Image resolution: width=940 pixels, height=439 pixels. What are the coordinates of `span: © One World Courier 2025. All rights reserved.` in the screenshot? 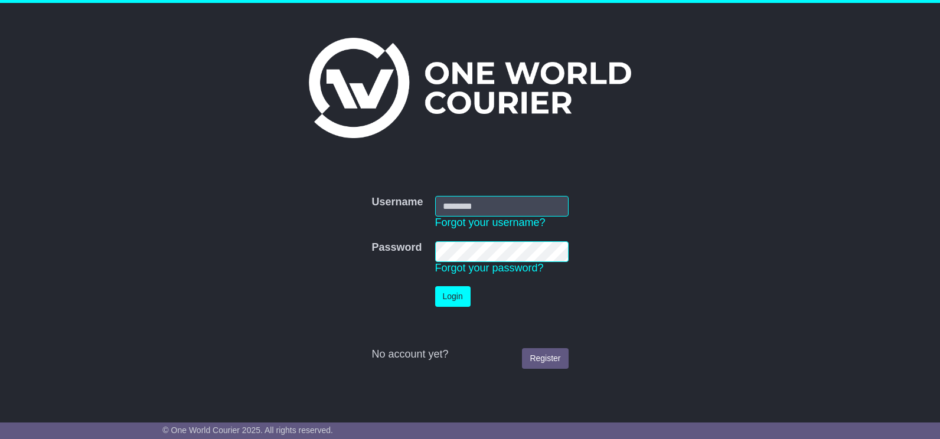 It's located at (247, 431).